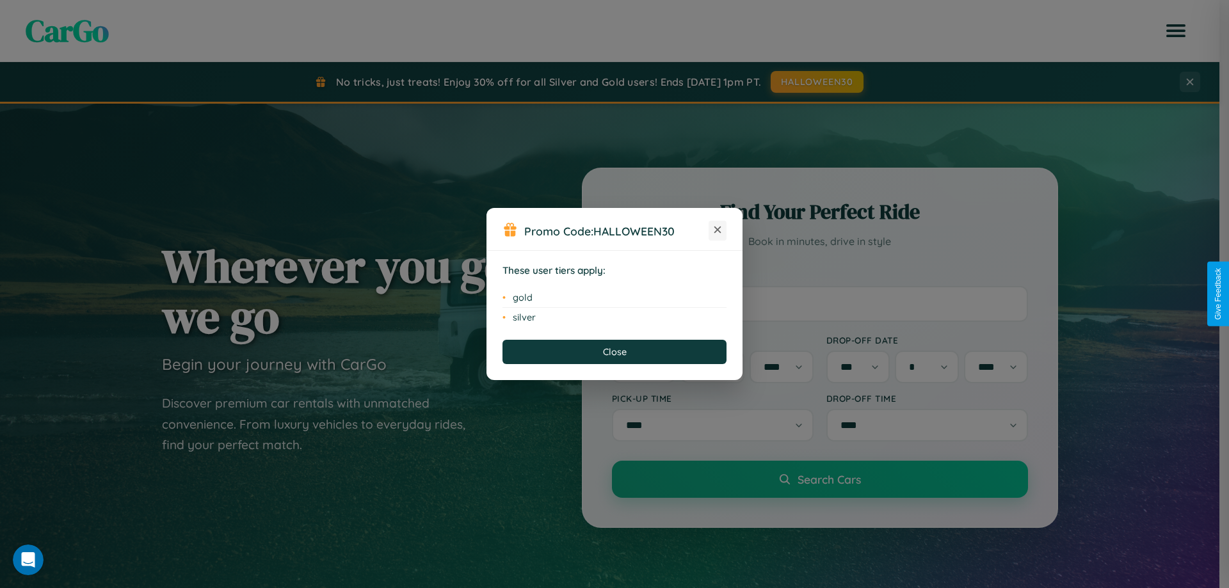 This screenshot has height=588, width=1229. Describe the element at coordinates (634, 231) in the screenshot. I see `b: HALLOWEEN30` at that location.